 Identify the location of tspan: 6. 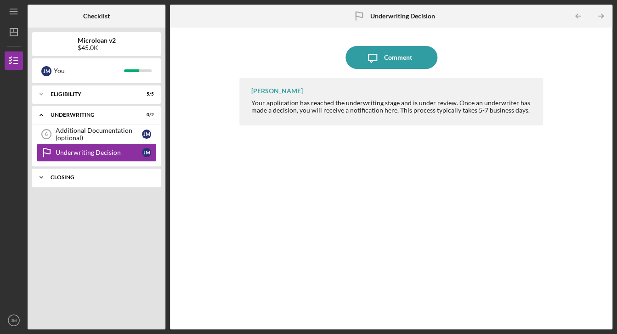
(46, 134).